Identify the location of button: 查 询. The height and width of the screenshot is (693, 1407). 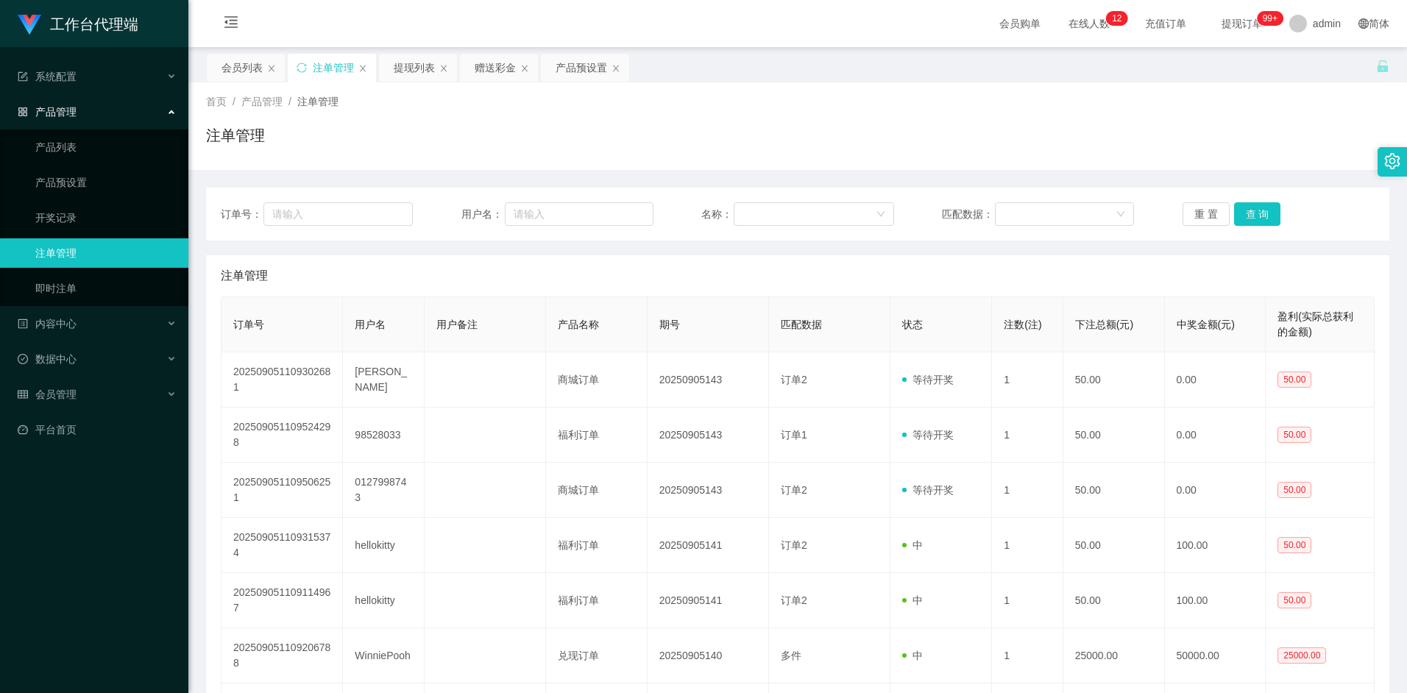
(1258, 214).